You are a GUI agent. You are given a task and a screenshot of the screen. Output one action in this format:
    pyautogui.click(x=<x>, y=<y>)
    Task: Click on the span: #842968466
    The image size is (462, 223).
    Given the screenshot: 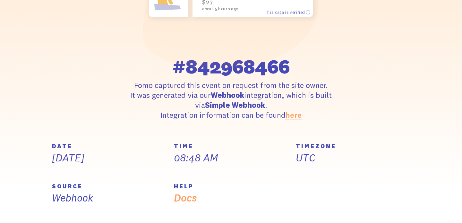 What is the action you would take?
    pyautogui.click(x=231, y=66)
    